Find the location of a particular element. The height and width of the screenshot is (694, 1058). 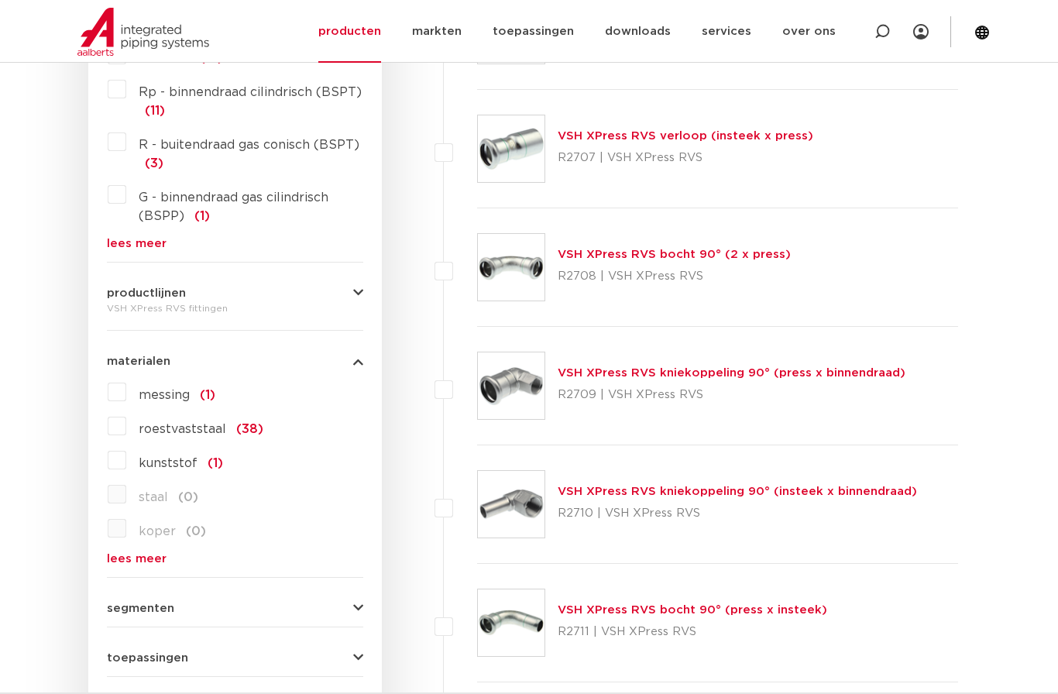

span: kunststof is located at coordinates (168, 463).